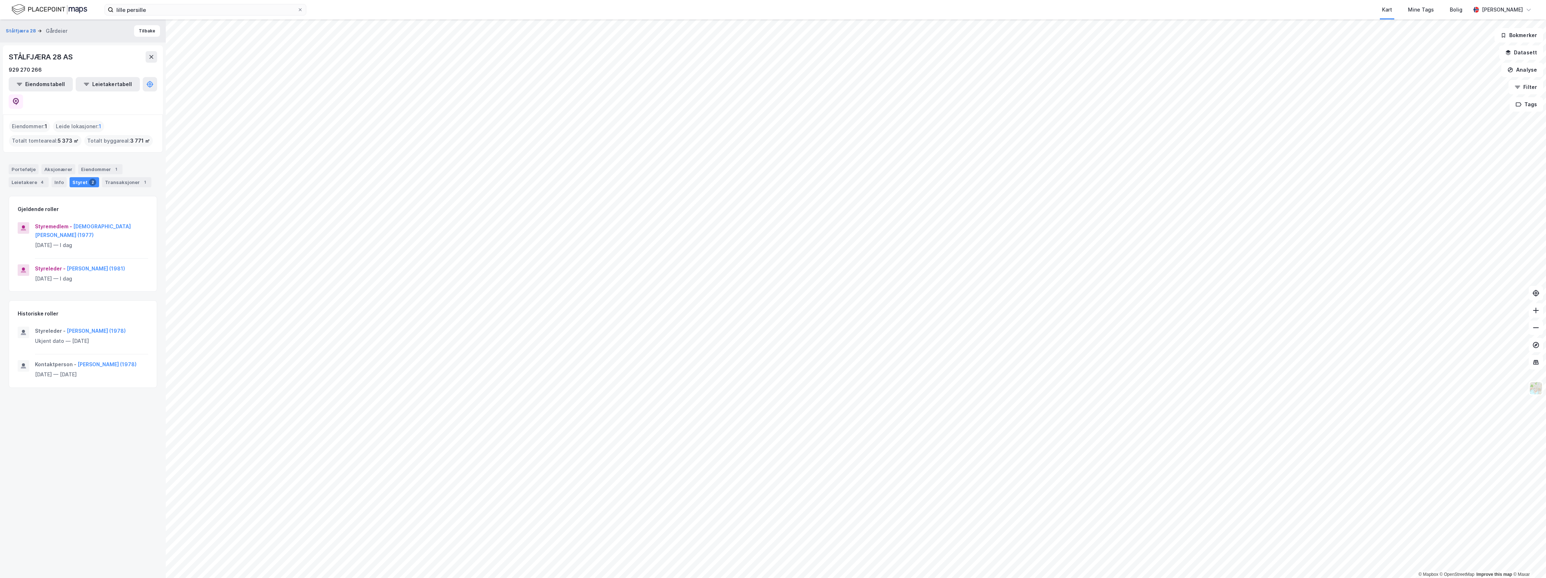 The width and height of the screenshot is (1546, 578). What do you see at coordinates (28, 182) in the screenshot?
I see `div: Leietakere` at bounding box center [28, 182].